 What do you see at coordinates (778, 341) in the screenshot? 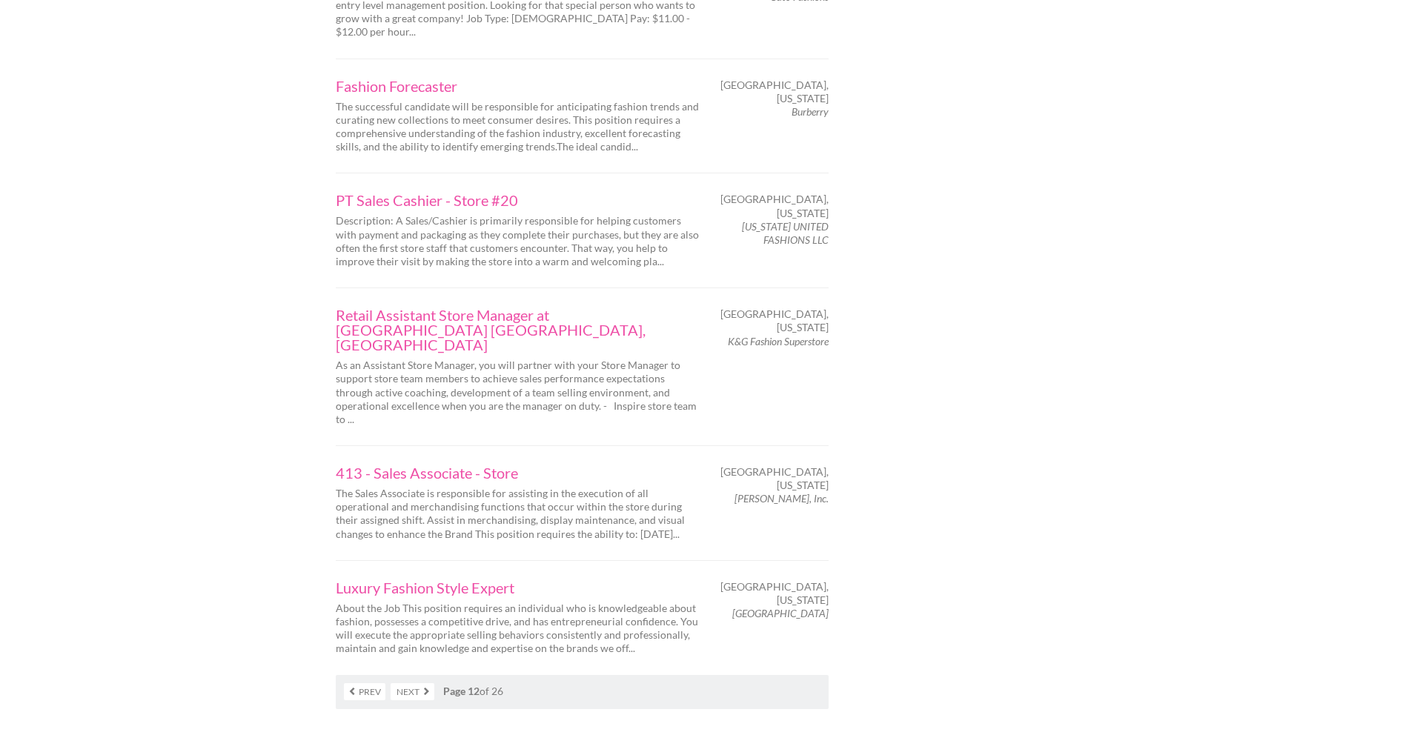
I see `em: K&G Fashion Superstore` at bounding box center [778, 341].